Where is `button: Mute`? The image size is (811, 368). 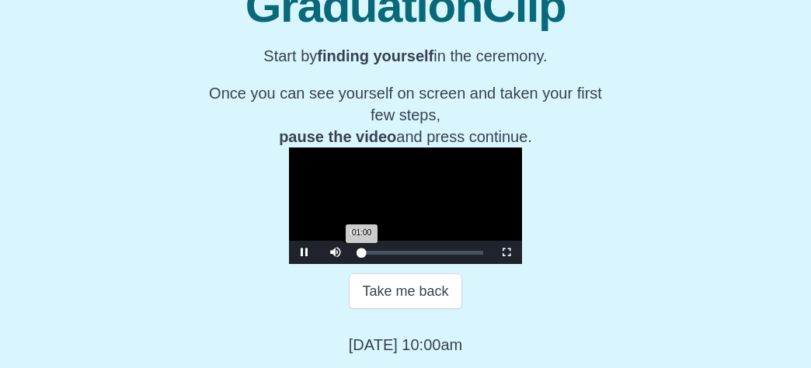 button: Mute is located at coordinates (336, 252).